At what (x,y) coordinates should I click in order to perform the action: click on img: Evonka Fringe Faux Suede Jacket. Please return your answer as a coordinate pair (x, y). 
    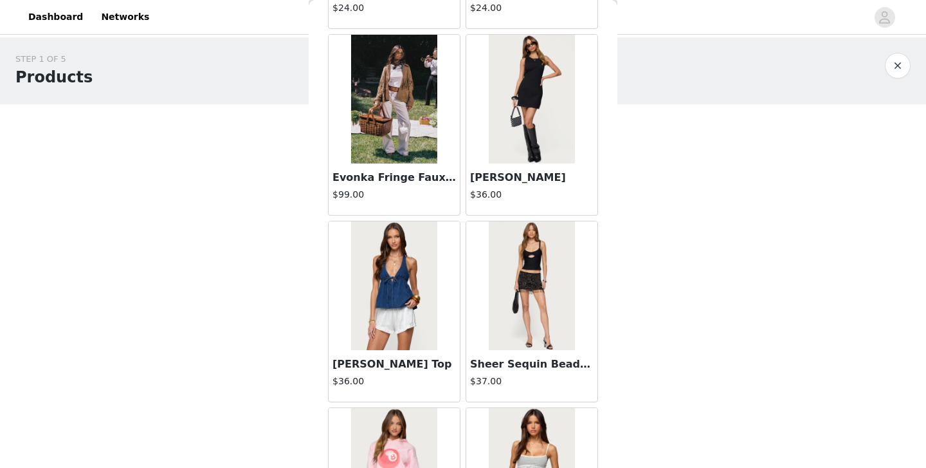
    Looking at the image, I should click on (394, 99).